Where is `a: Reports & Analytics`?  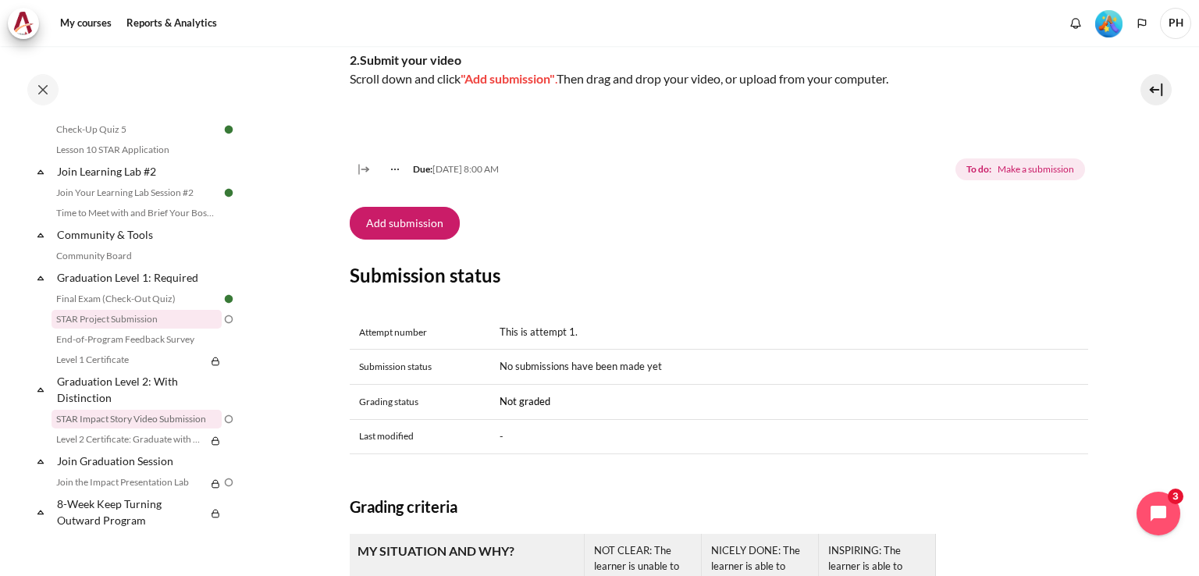
a: Reports & Analytics is located at coordinates (172, 23).